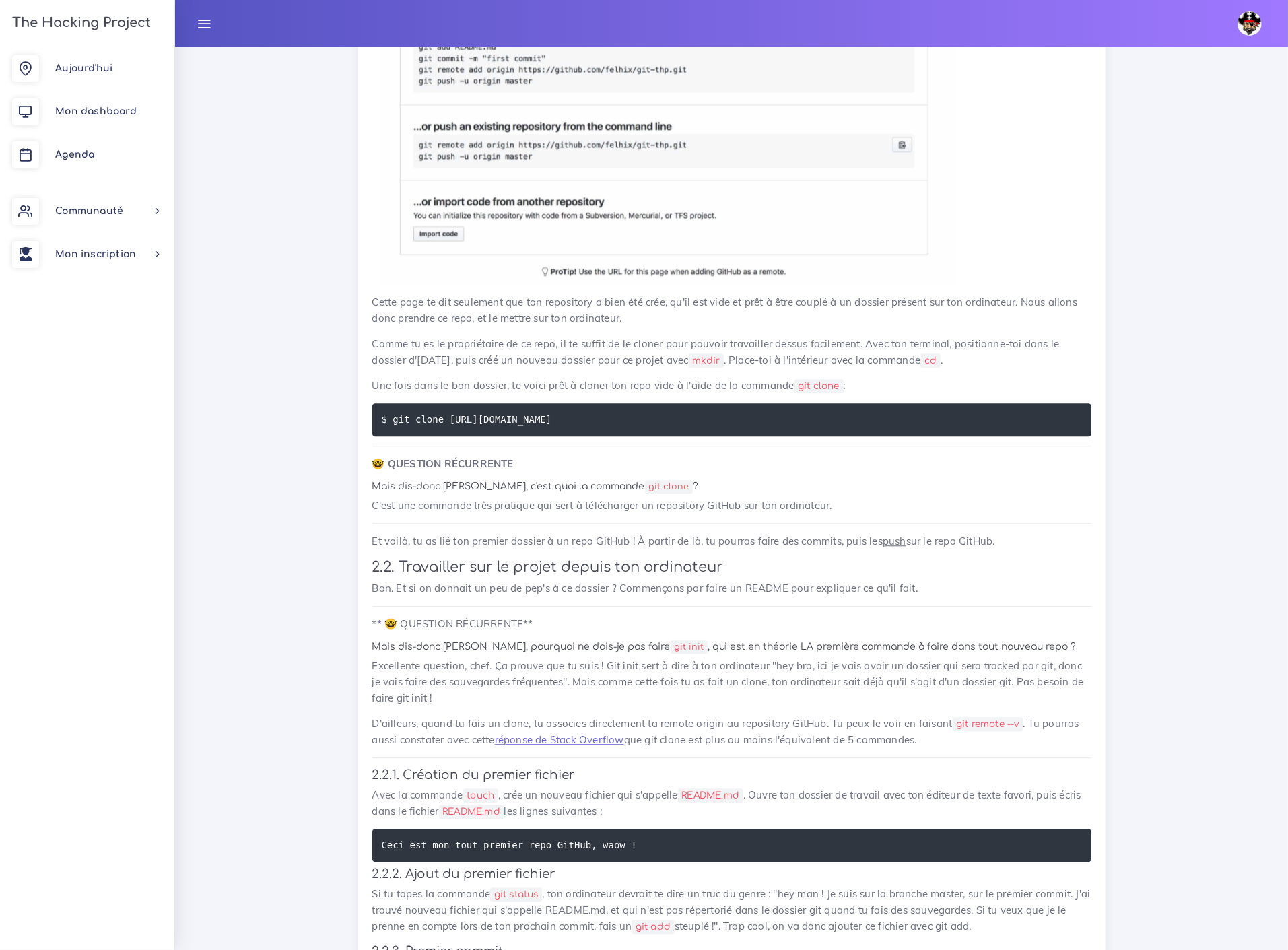 The height and width of the screenshot is (950, 1288). Describe the element at coordinates (653, 927) in the screenshot. I see `code: git add` at that location.